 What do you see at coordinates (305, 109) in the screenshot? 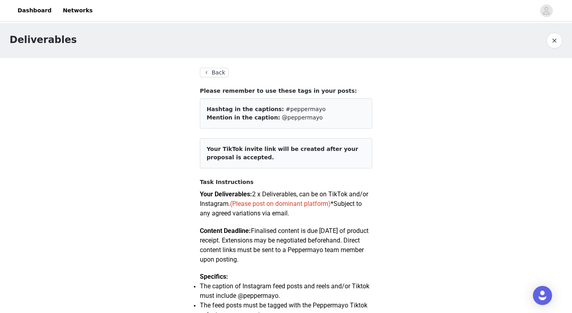
I see `span: #peppermayo` at bounding box center [305, 109].